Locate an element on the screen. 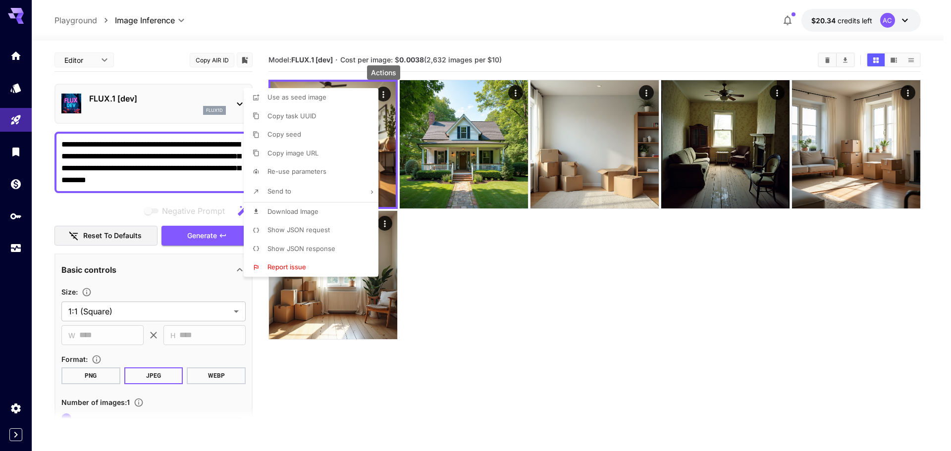 This screenshot has width=951, height=451. span: Copy image URL is located at coordinates (293, 153).